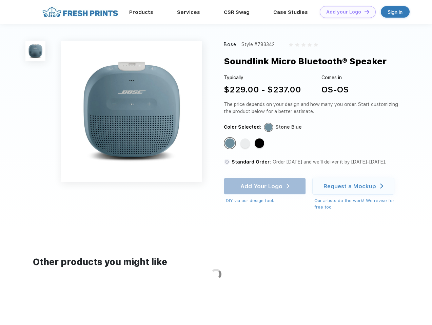 Image resolution: width=432 pixels, height=325 pixels. I want to click on a: Sign in, so click(395, 12).